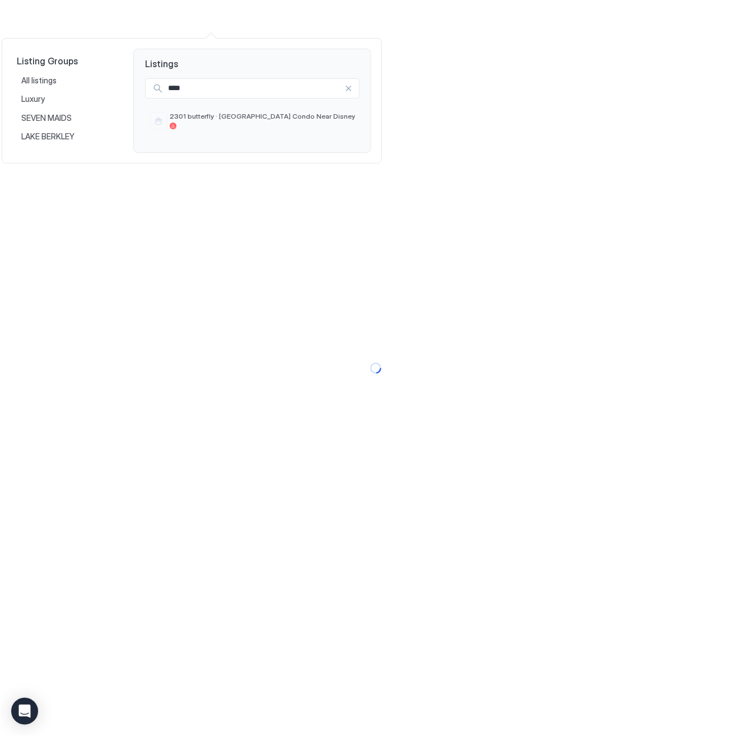 This screenshot has width=755, height=736. I want to click on input: Input Field, so click(254, 88).